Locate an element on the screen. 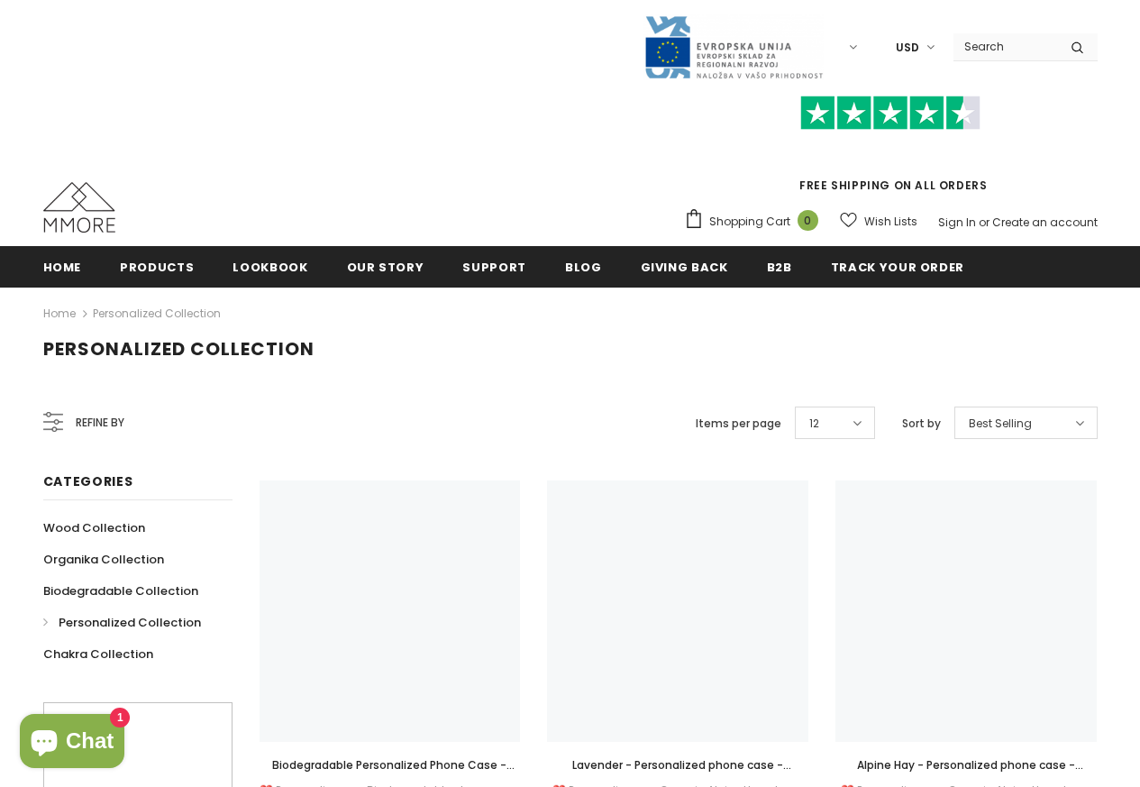 The width and height of the screenshot is (1140, 787). a: Alpine Hay - Personalized phone case - Personalized gift is located at coordinates (966, 765).